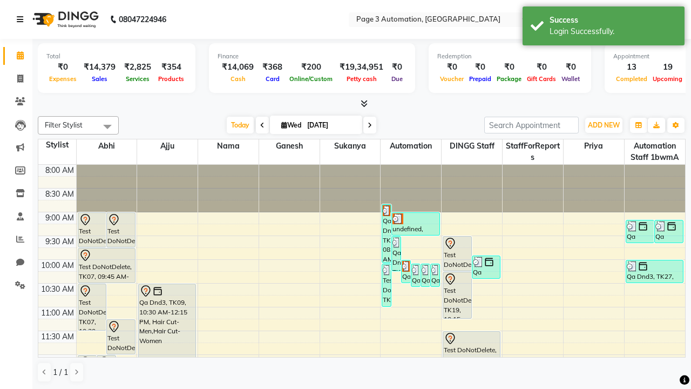  I want to click on div: 9:00 AM, so click(59, 218).